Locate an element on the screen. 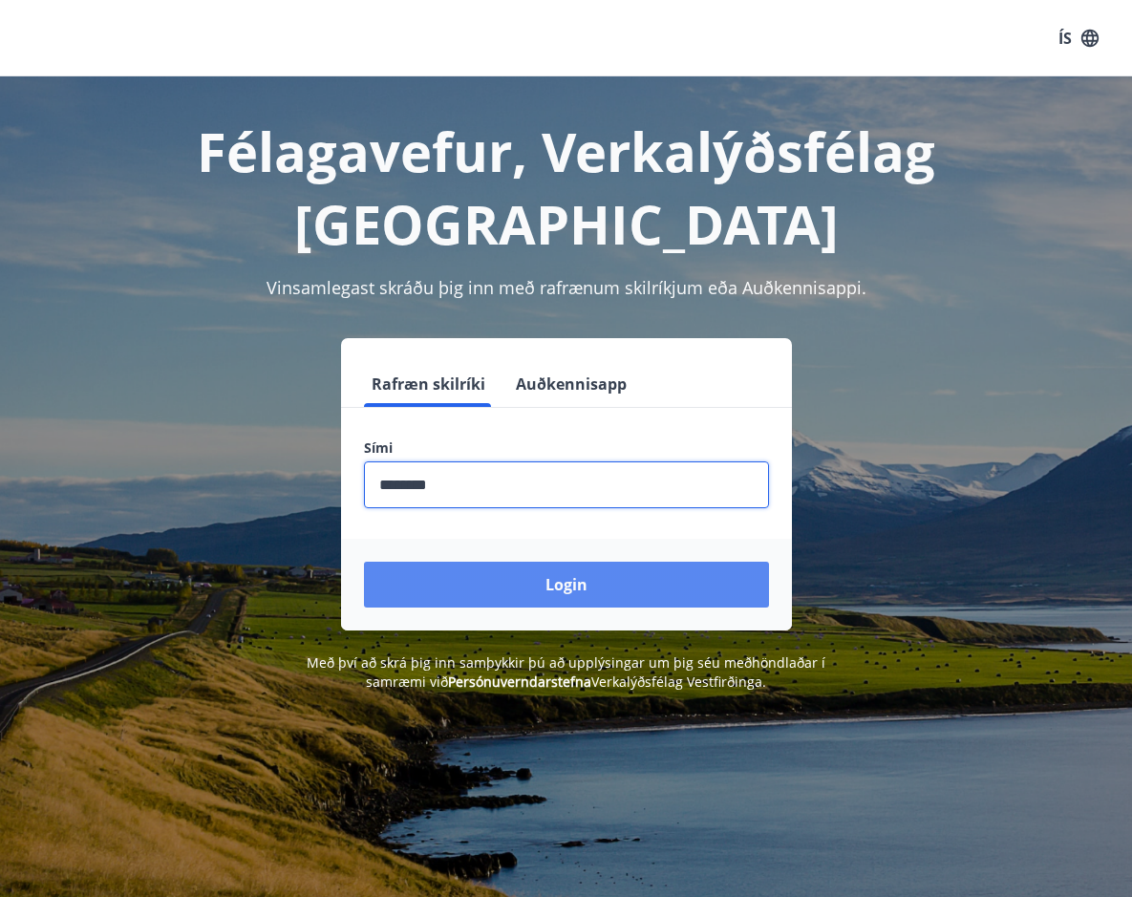 The width and height of the screenshot is (1132, 897). button: Auðkennisapp is located at coordinates (571, 384).